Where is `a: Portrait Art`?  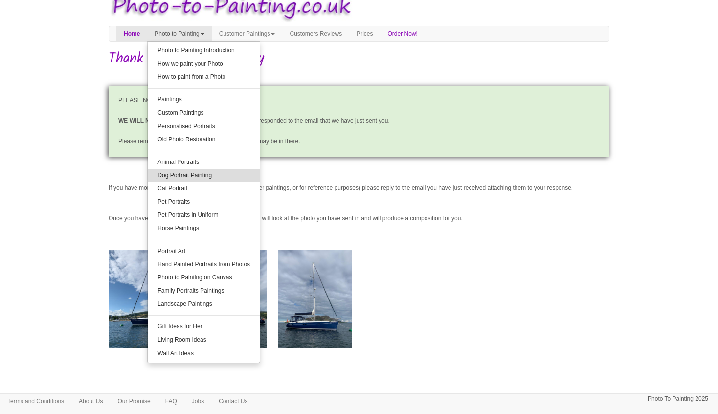
a: Portrait Art is located at coordinates (204, 251).